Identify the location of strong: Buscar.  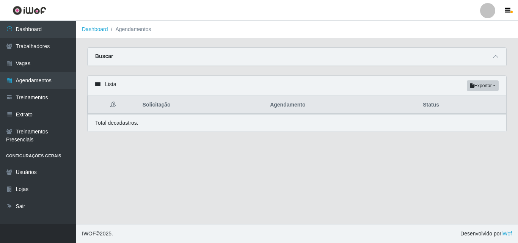
(104, 56).